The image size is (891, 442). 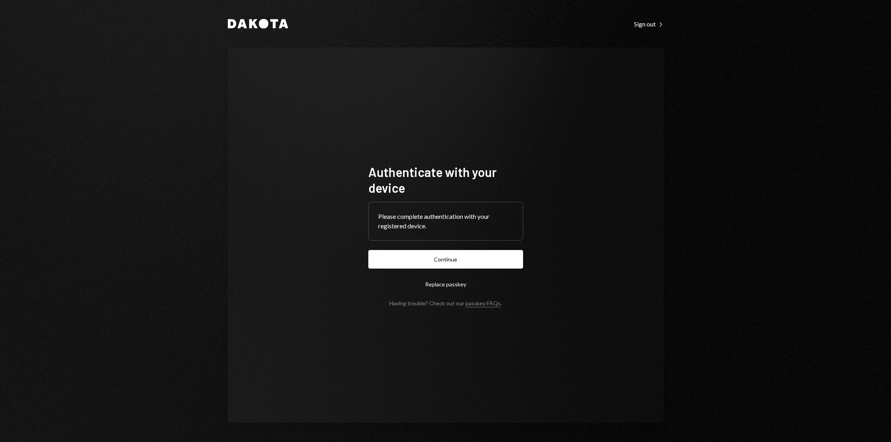 What do you see at coordinates (648, 24) in the screenshot?
I see `div: Sign out` at bounding box center [648, 24].